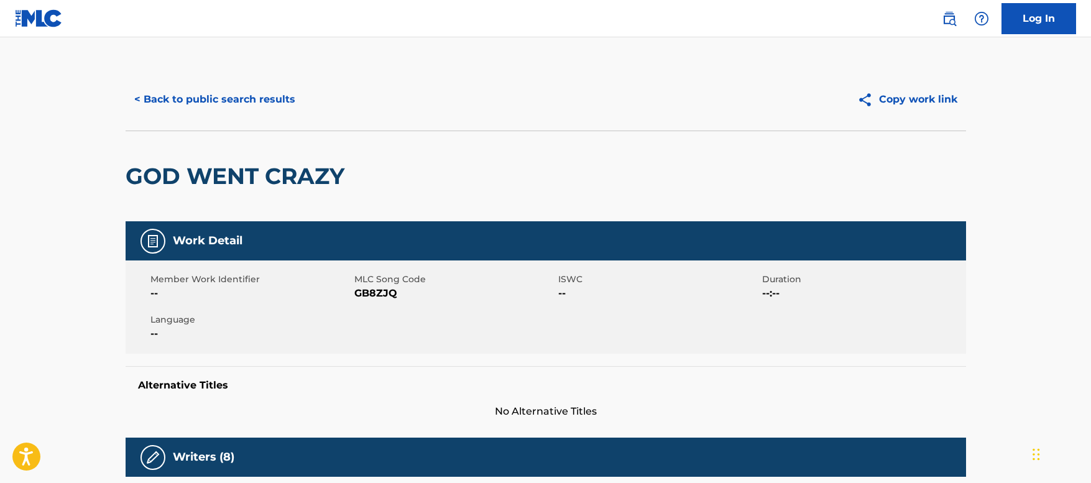 The image size is (1091, 483). Describe the element at coordinates (153, 457) in the screenshot. I see `img: Writers` at that location.